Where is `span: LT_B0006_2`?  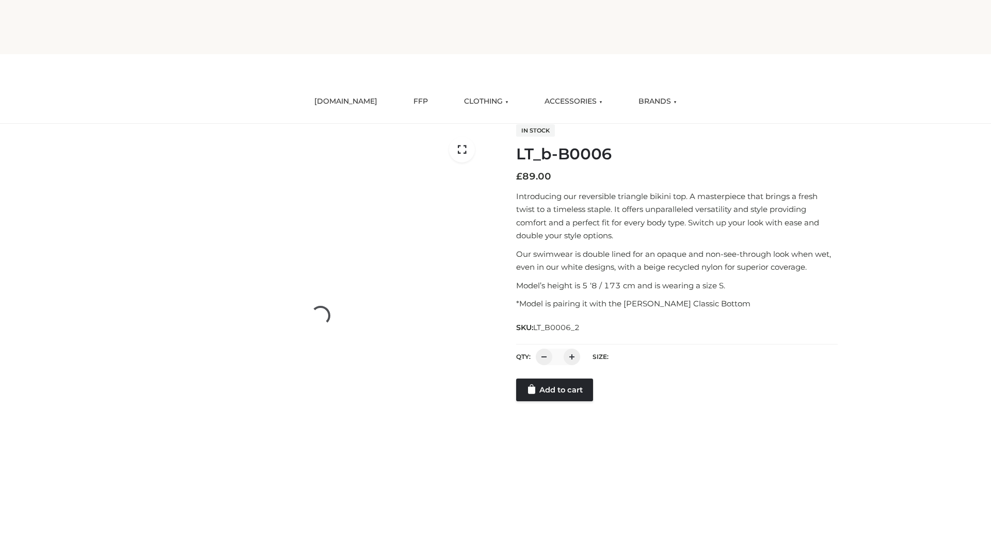
span: LT_B0006_2 is located at coordinates (556, 328).